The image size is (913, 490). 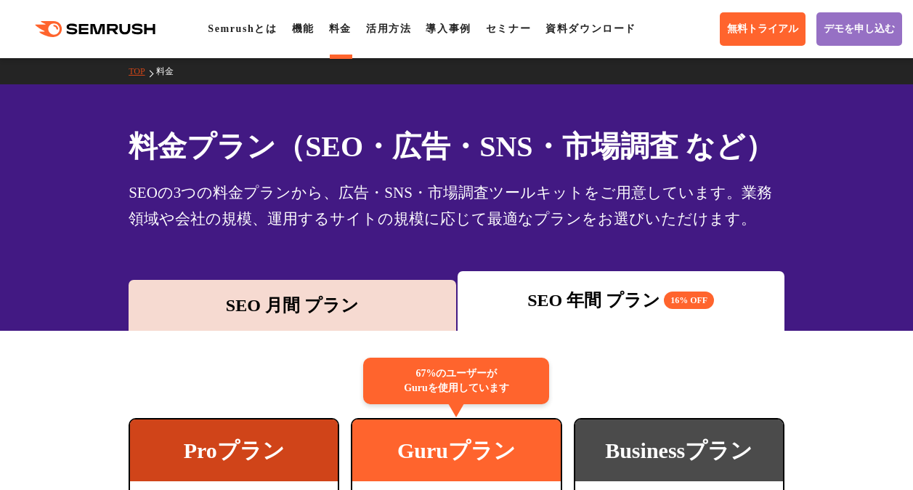 What do you see at coordinates (303, 28) in the screenshot?
I see `a: 機能` at bounding box center [303, 28].